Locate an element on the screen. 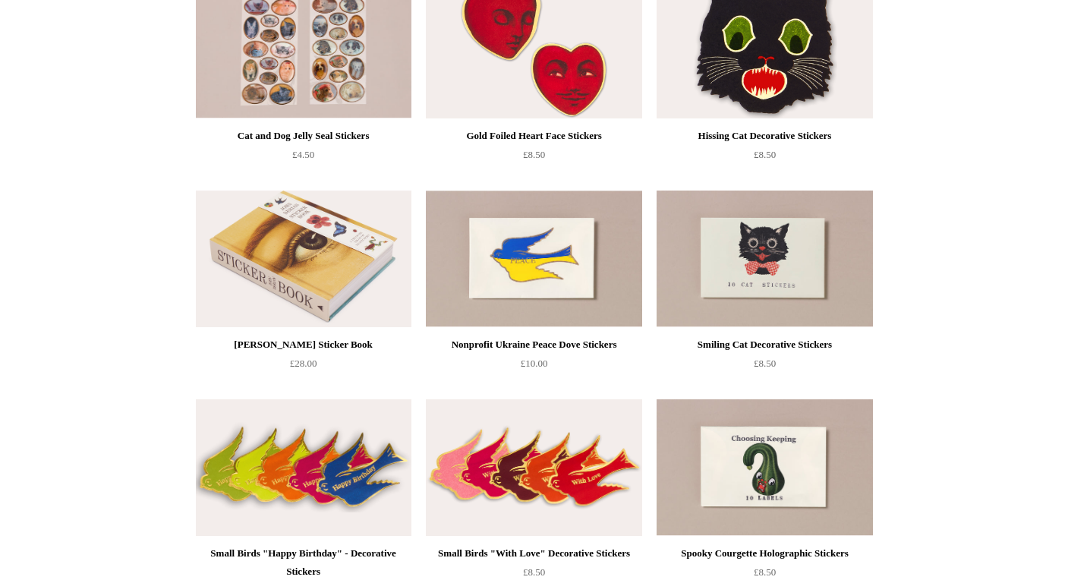 Image resolution: width=1068 pixels, height=580 pixels. a: Nonprofit Ukraine Peace Dove Stickers Nonprofit Ukraine Peace Dove Stickers is located at coordinates (534, 259).